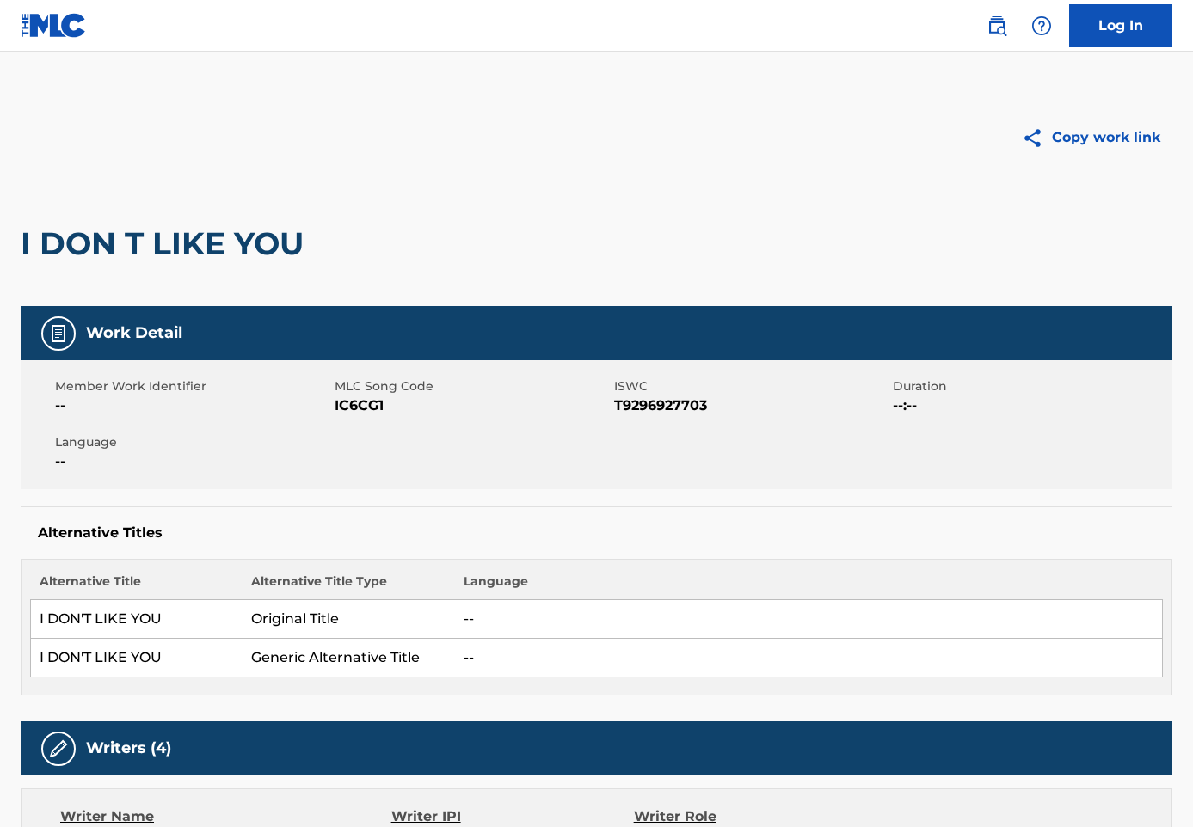 This screenshot has width=1193, height=827. What do you see at coordinates (53, 25) in the screenshot?
I see `img: MLC Logo` at bounding box center [53, 25].